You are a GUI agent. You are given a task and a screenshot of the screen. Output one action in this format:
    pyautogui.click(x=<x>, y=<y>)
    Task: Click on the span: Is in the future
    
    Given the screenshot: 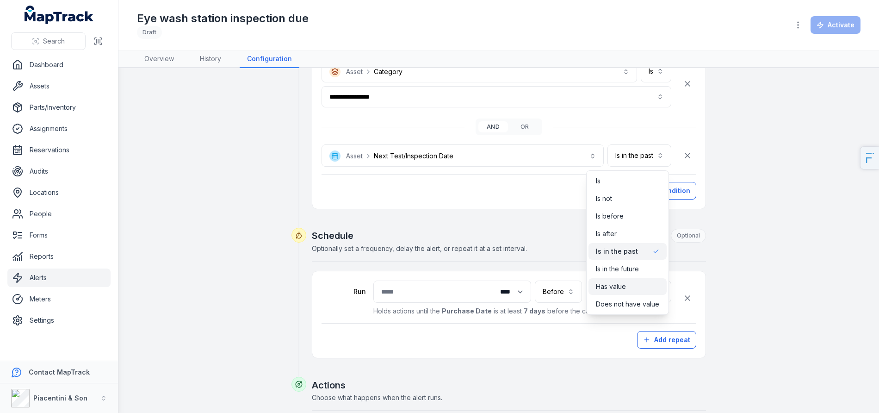 What is the action you would take?
    pyautogui.click(x=617, y=269)
    